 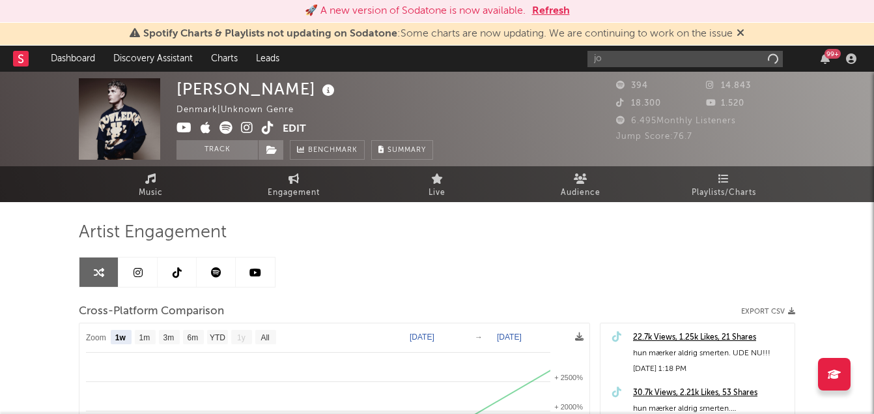 What do you see at coordinates (437, 184) in the screenshot?
I see `a: Live` at bounding box center [437, 184].